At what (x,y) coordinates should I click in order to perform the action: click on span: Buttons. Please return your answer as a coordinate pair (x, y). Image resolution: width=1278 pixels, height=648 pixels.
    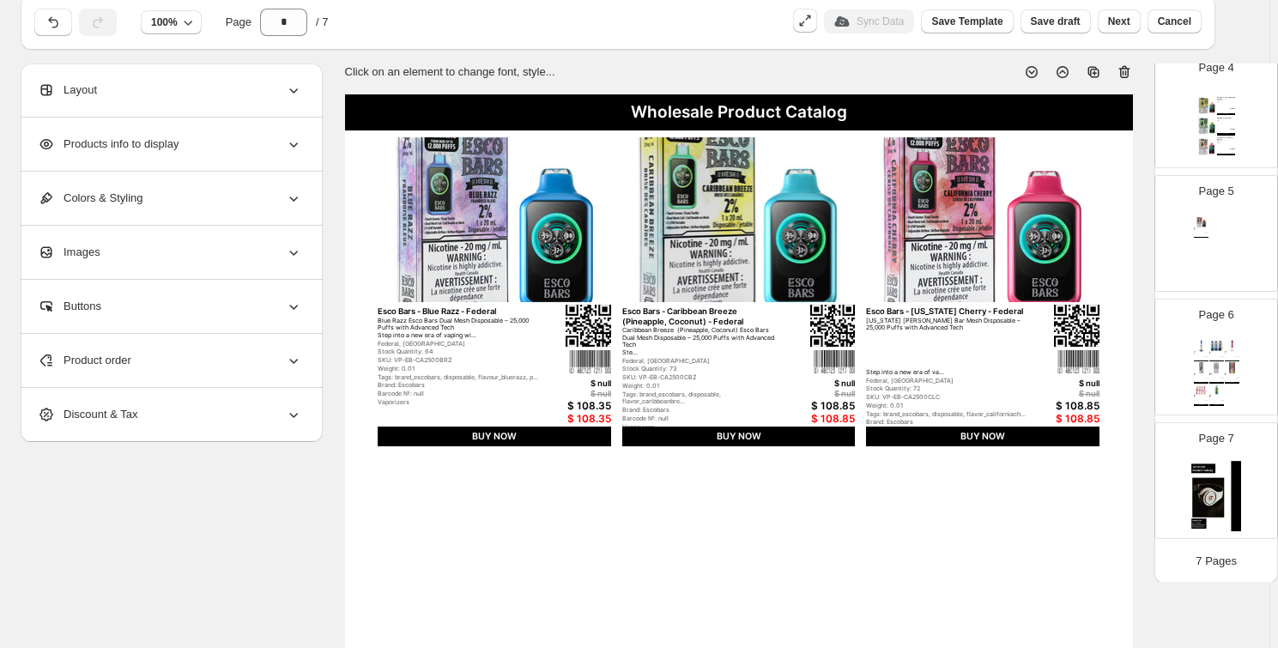
    Looking at the image, I should click on (70, 306).